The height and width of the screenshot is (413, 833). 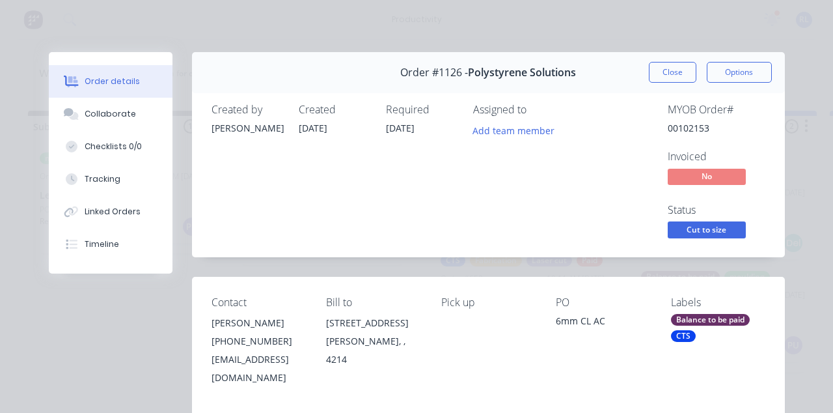 What do you see at coordinates (522, 72) in the screenshot?
I see `span: Polystyrene Solutions` at bounding box center [522, 72].